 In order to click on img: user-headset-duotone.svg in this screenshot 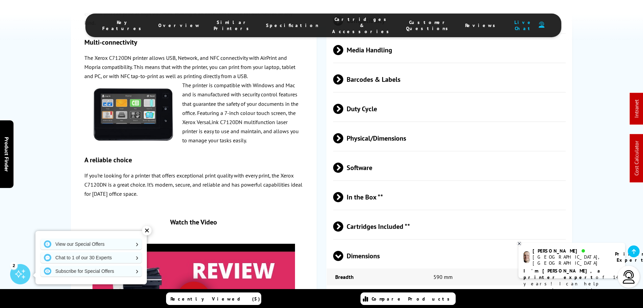, I will do `click(542, 25)`.